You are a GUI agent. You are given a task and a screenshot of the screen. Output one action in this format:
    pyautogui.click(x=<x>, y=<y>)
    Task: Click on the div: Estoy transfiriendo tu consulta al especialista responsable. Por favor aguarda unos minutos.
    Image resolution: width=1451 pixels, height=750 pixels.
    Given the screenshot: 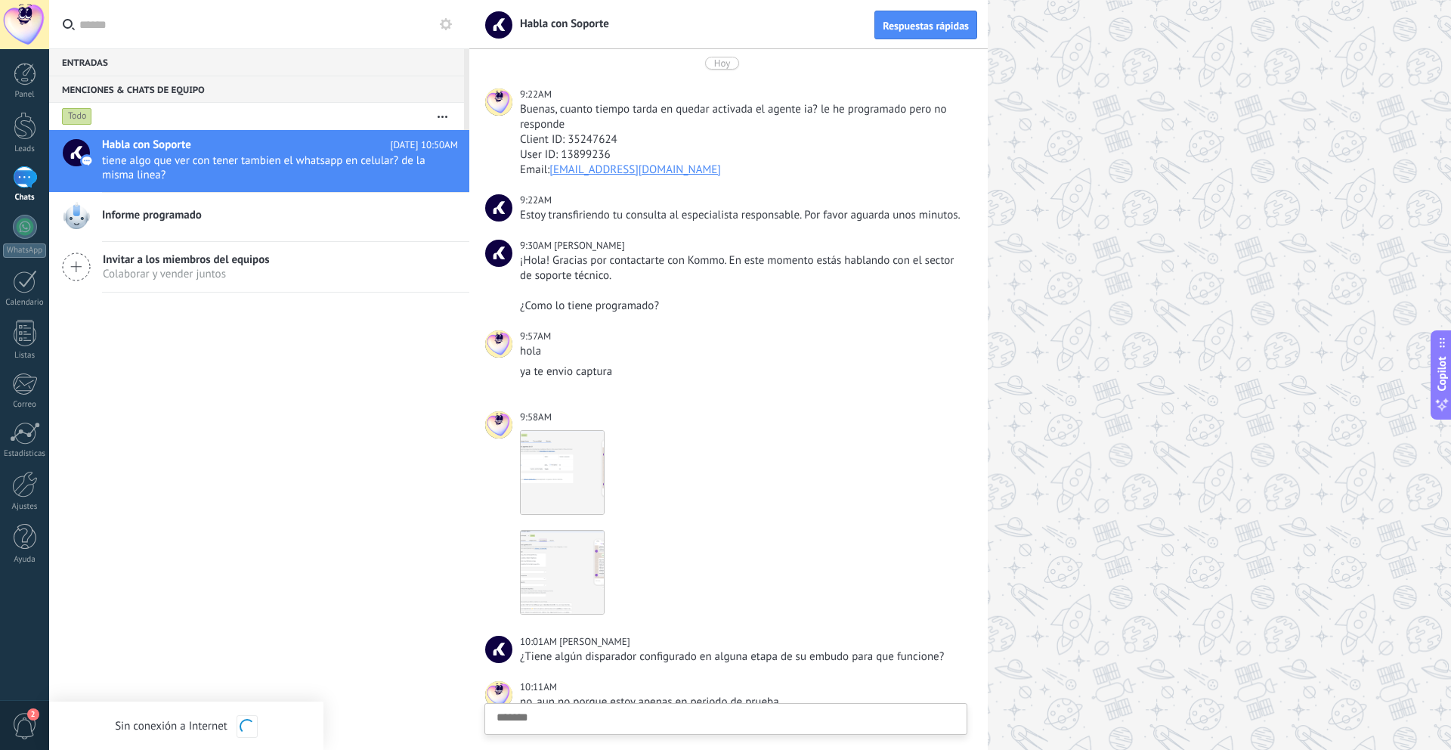 What is the action you would take?
    pyautogui.click(x=742, y=215)
    